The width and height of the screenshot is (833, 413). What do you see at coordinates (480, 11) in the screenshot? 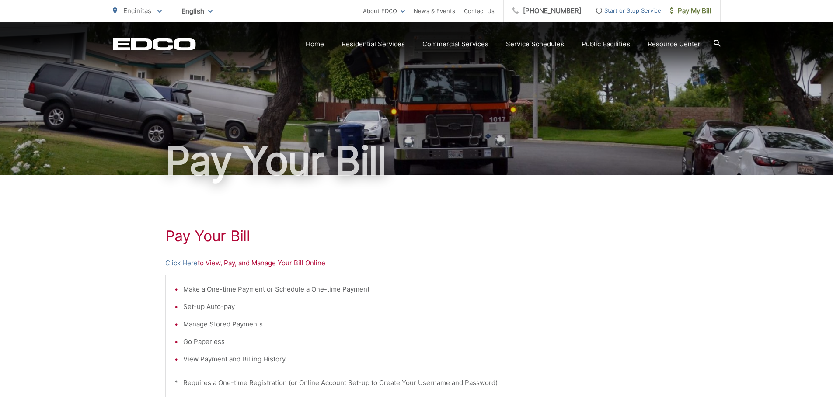
I see `a: Contact Us` at bounding box center [480, 11].